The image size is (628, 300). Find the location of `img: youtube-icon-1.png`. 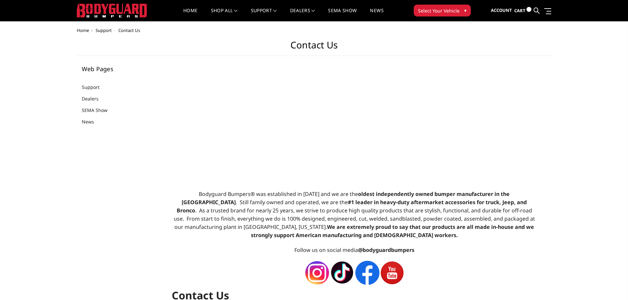

img: youtube-icon-1.png is located at coordinates (392, 273).